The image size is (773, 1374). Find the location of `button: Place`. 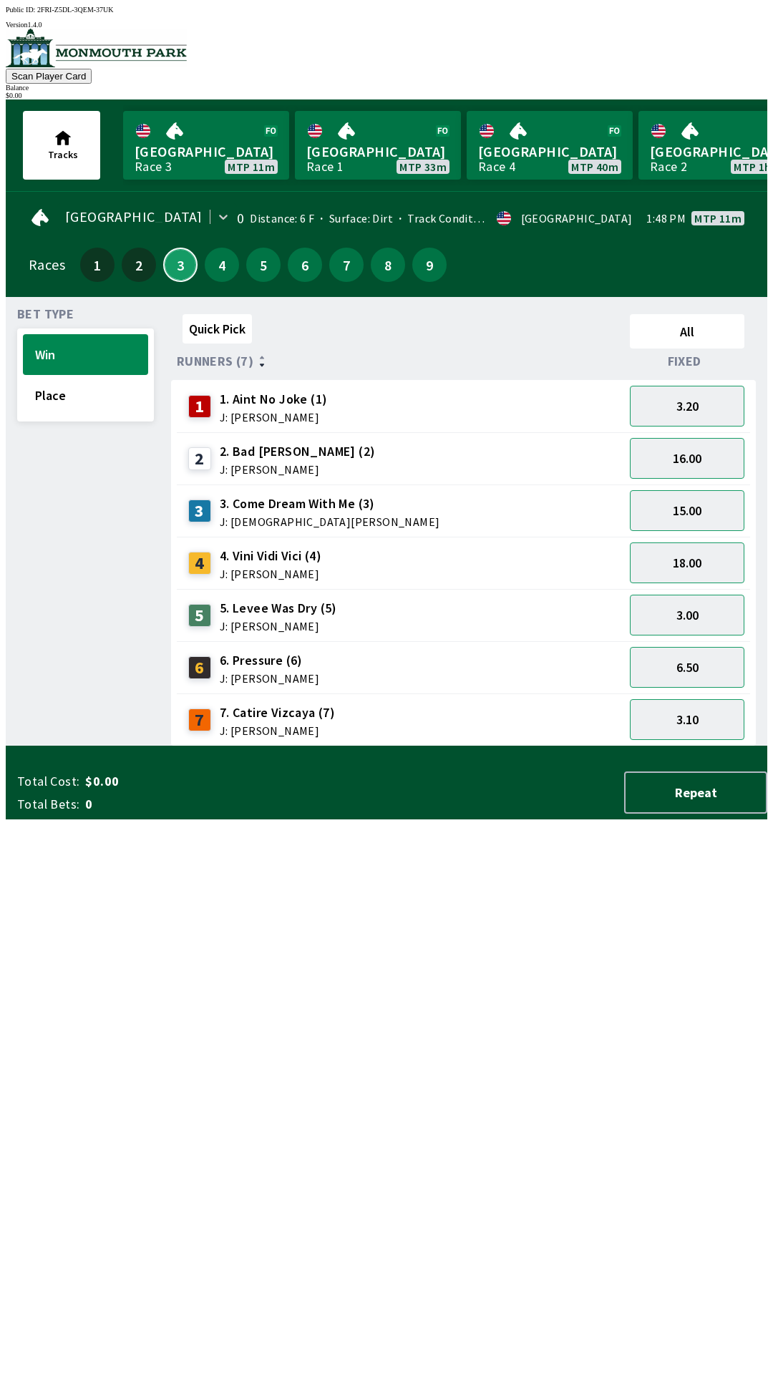

button: Place is located at coordinates (85, 395).